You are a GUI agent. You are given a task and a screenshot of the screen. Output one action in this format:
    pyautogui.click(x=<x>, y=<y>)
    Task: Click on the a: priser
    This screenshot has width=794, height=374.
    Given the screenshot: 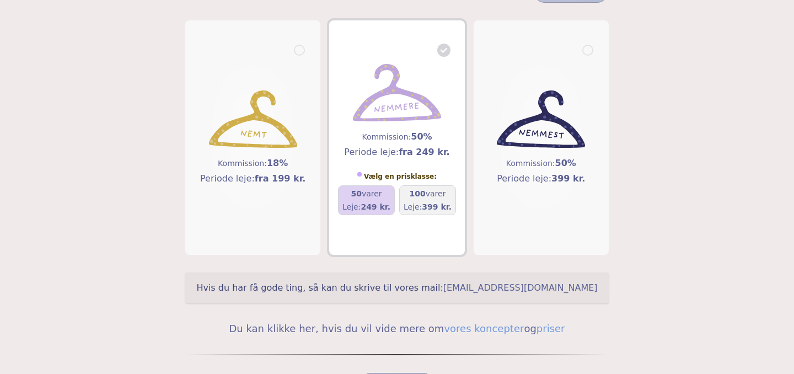 What is the action you would take?
    pyautogui.click(x=551, y=328)
    